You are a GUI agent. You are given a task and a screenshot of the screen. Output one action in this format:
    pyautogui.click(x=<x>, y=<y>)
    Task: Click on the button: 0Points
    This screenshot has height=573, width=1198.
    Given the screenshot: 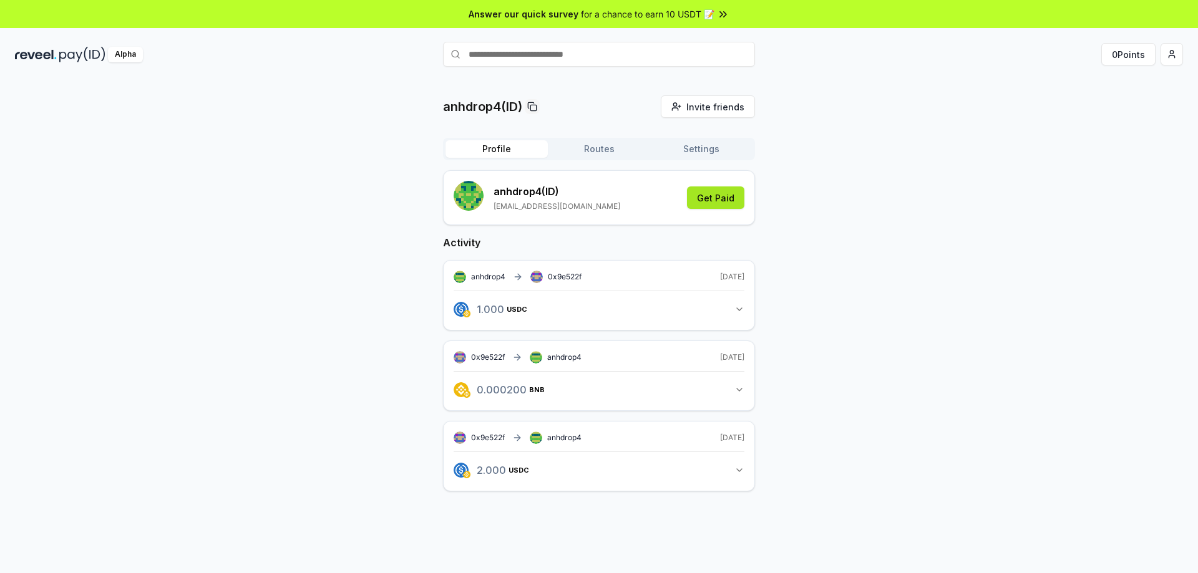 What is the action you would take?
    pyautogui.click(x=1128, y=54)
    